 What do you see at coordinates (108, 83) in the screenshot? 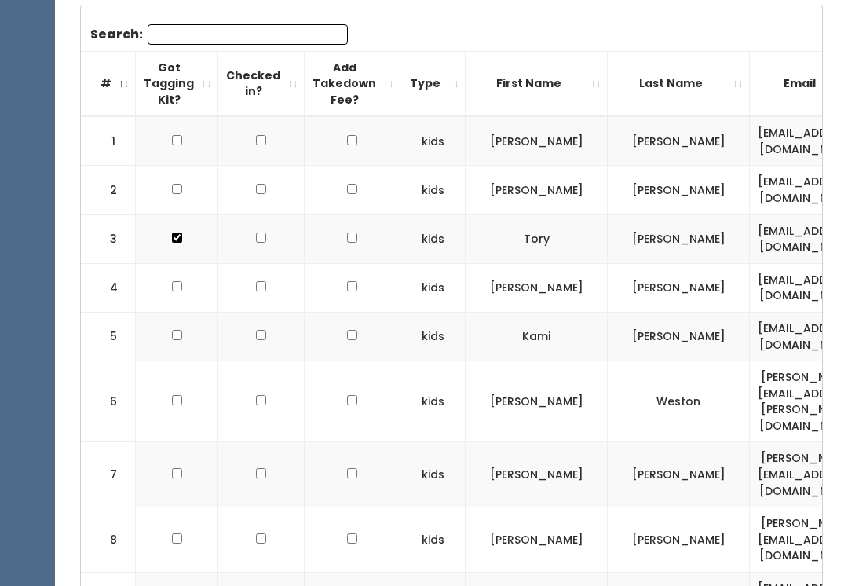
I see `th: #: activate to sort column descending` at bounding box center [108, 83].